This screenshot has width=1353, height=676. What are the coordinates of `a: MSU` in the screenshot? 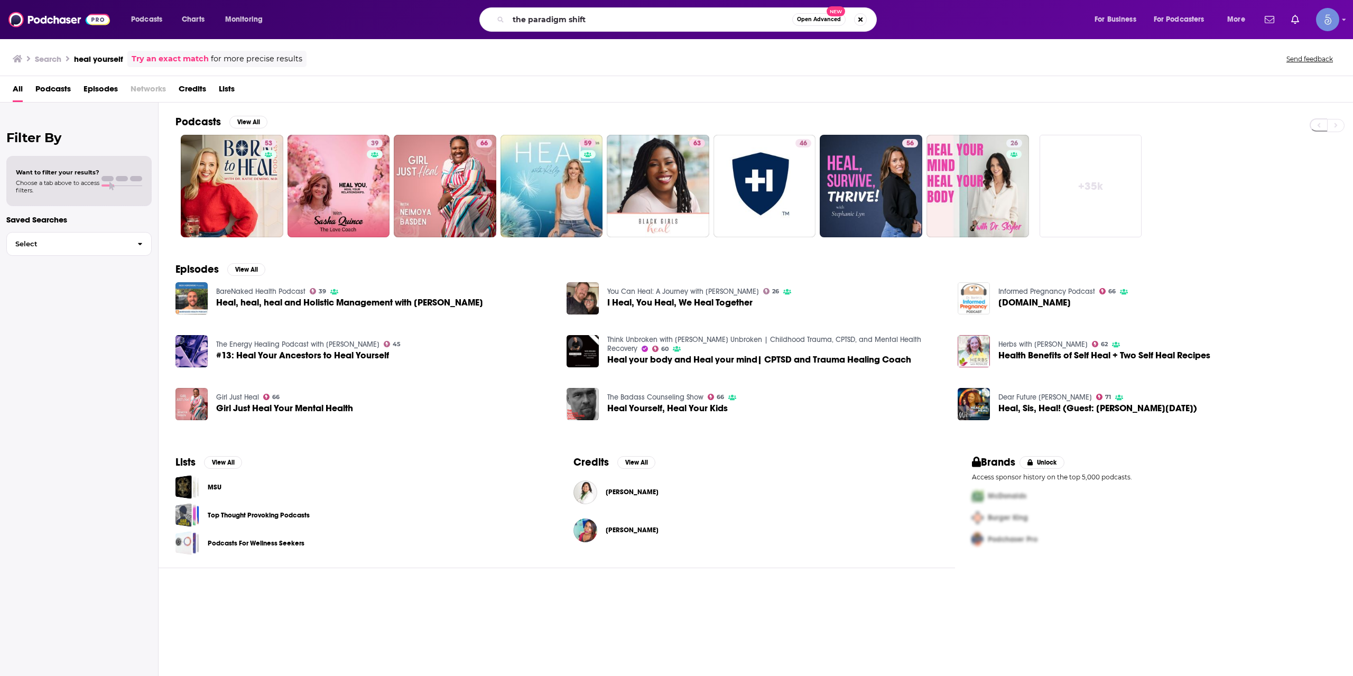 It's located at (187, 487).